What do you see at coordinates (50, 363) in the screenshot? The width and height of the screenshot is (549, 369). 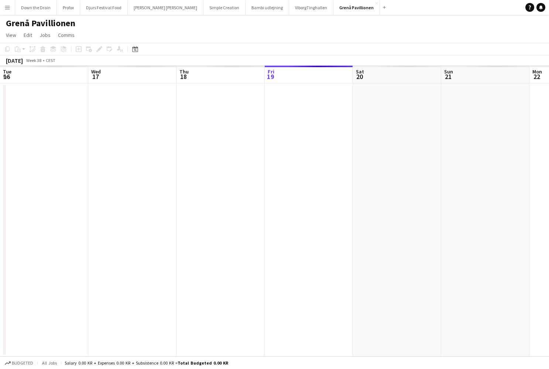 I see `span: All jobs` at bounding box center [50, 363].